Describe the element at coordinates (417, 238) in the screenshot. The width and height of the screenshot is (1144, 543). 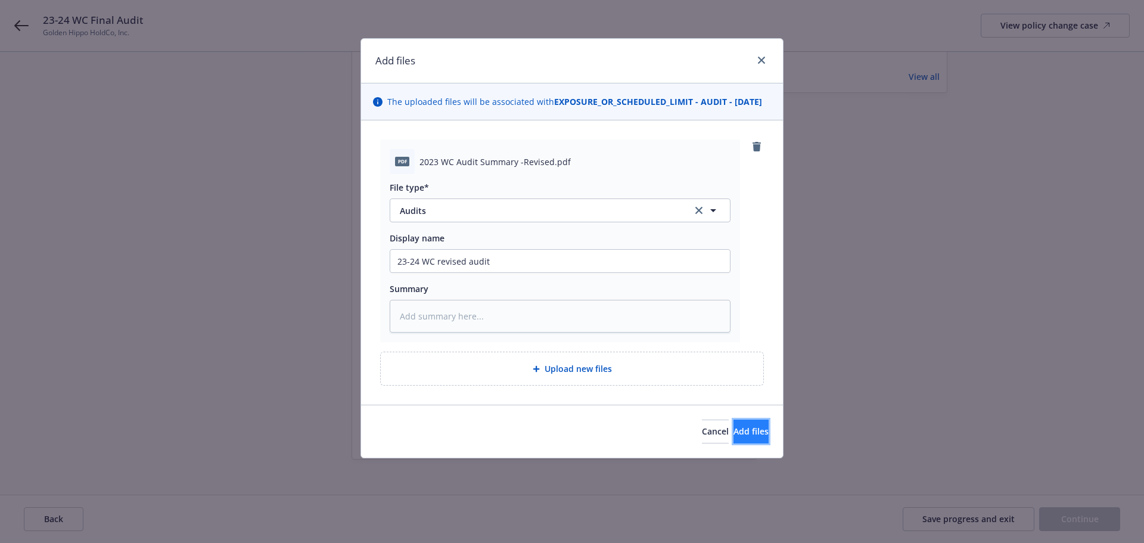
I see `span: Display name` at that location.